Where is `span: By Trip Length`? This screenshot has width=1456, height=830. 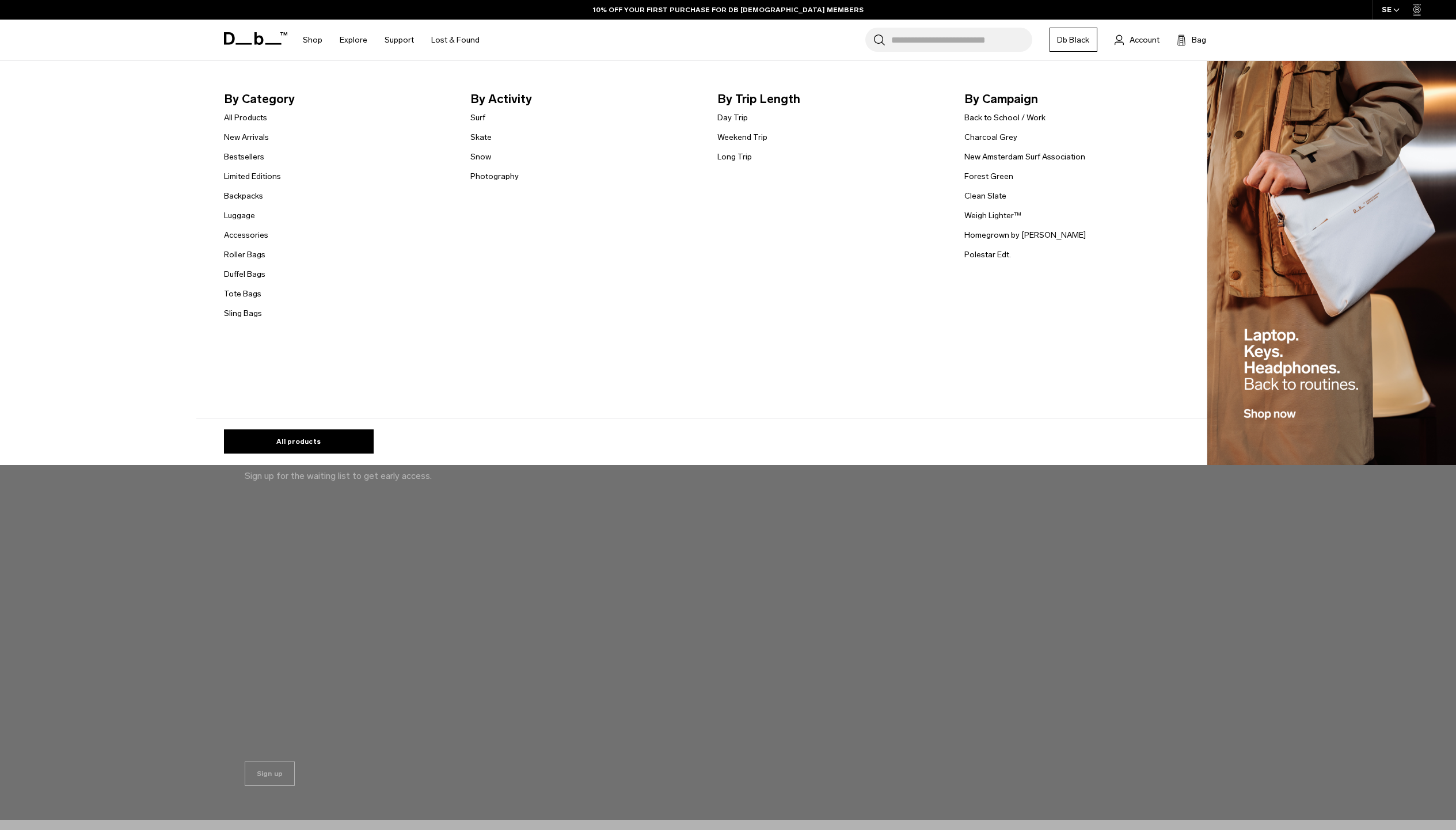
span: By Trip Length is located at coordinates (831, 99).